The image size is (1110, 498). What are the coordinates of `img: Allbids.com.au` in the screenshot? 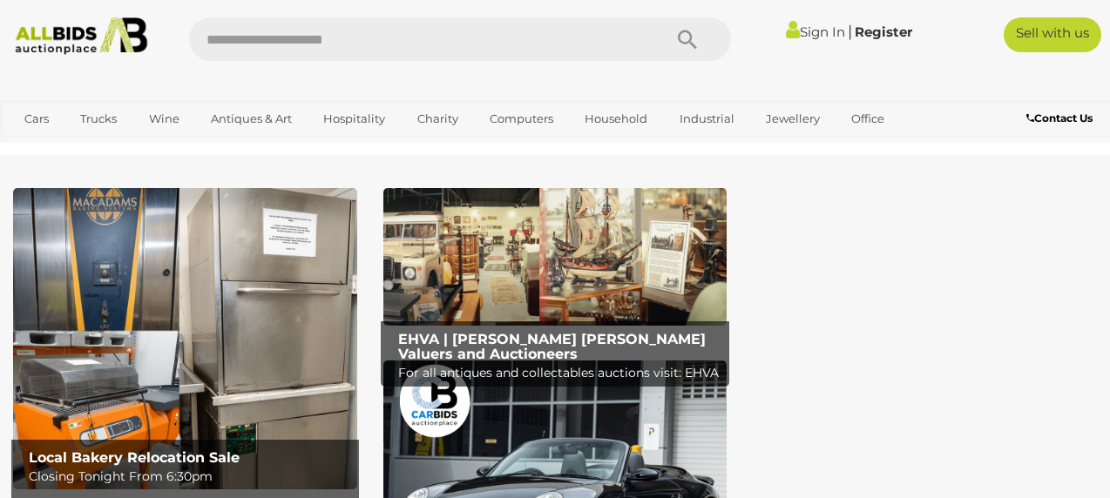 It's located at (81, 36).